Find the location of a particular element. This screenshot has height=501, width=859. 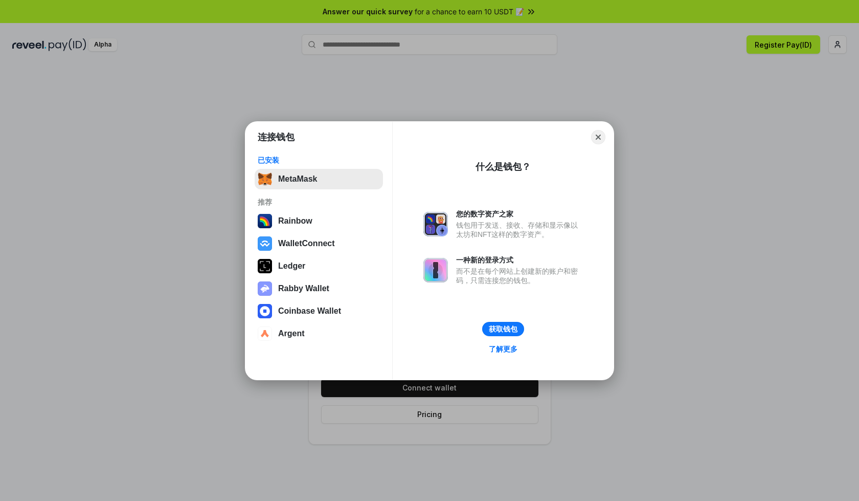

button: Rainbow is located at coordinates (319, 221).